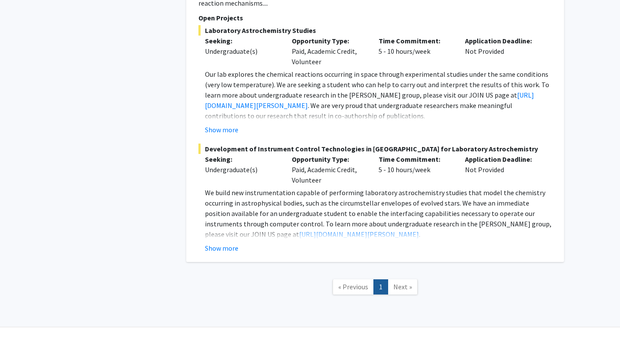  What do you see at coordinates (378, 214) in the screenshot?
I see `p: We build new instrumentation capable of performing laboratory astrochemistry studies that model t...` at bounding box center [378, 214].